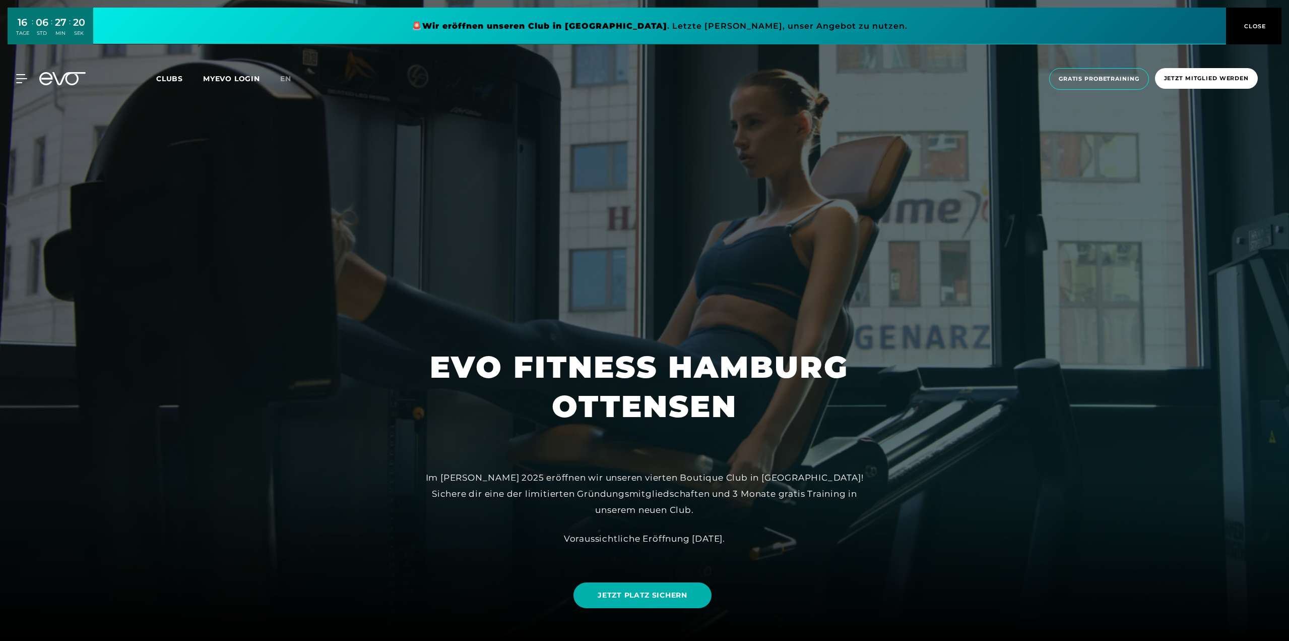  I want to click on a: Clubs, so click(179, 78).